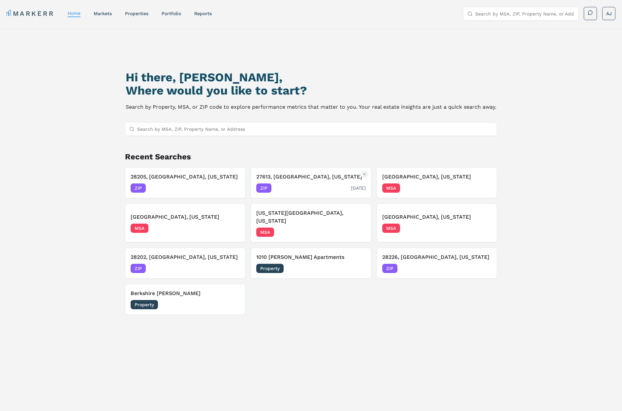 The image size is (622, 411). What do you see at coordinates (136, 14) in the screenshot?
I see `a: properties` at bounding box center [136, 14].